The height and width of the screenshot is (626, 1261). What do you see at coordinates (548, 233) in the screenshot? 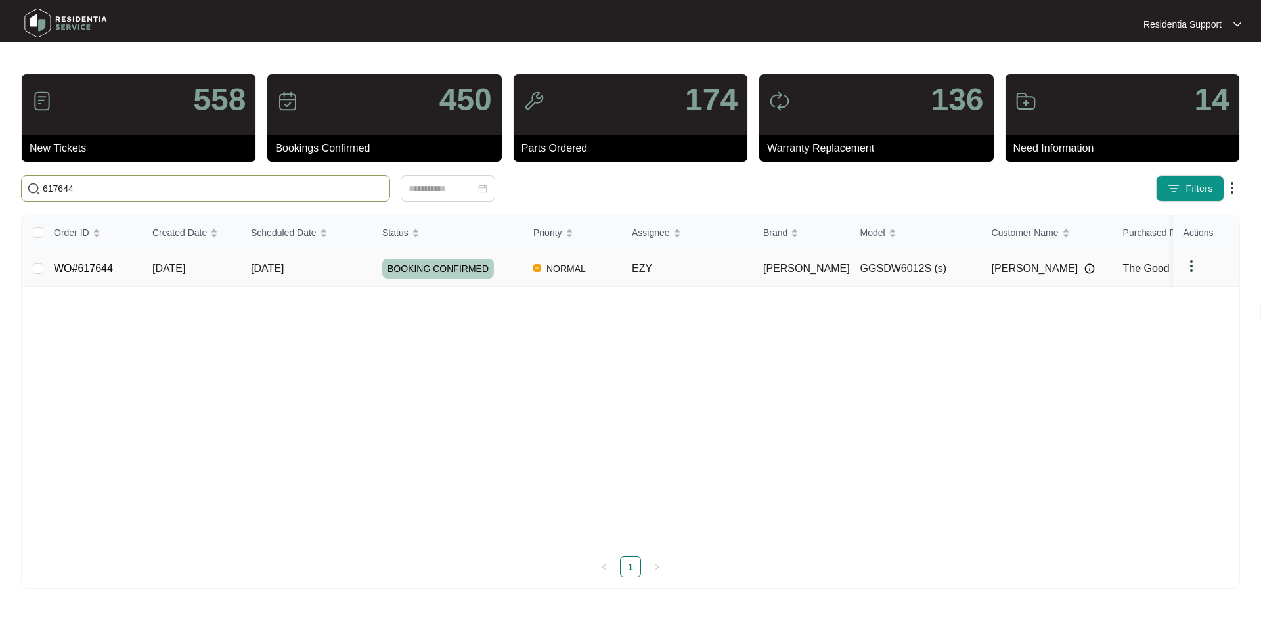
I see `span: Priority` at bounding box center [548, 233].